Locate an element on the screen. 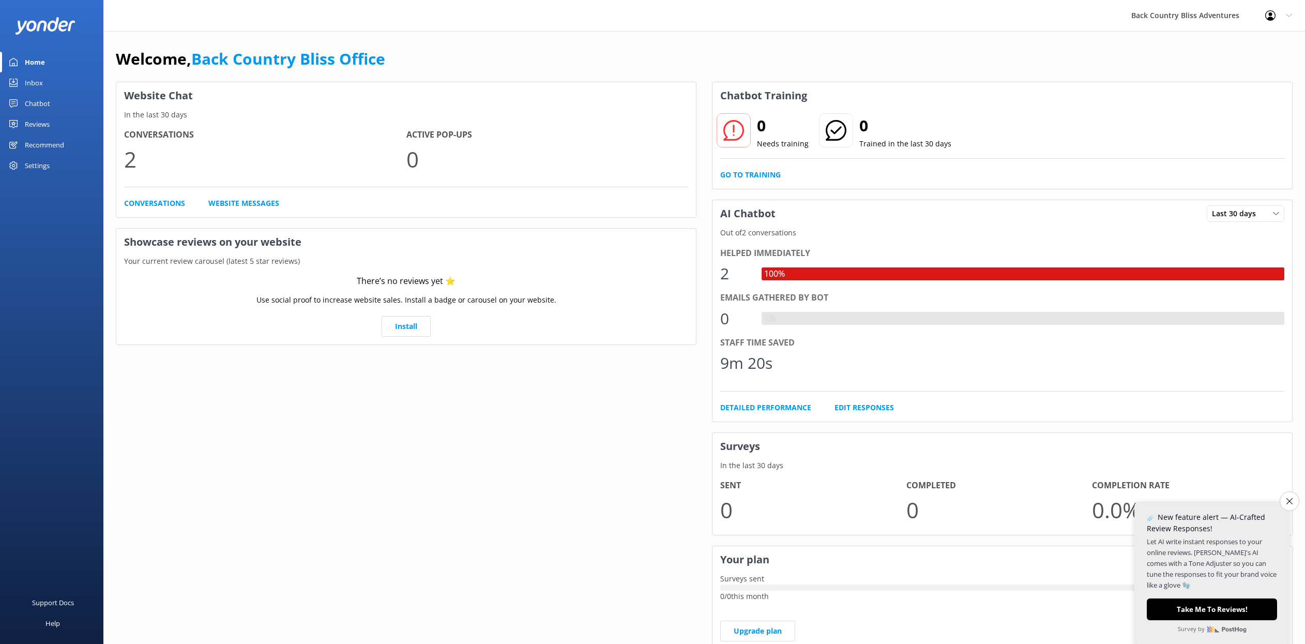 The width and height of the screenshot is (1305, 644). div: 0% is located at coordinates (770, 318).